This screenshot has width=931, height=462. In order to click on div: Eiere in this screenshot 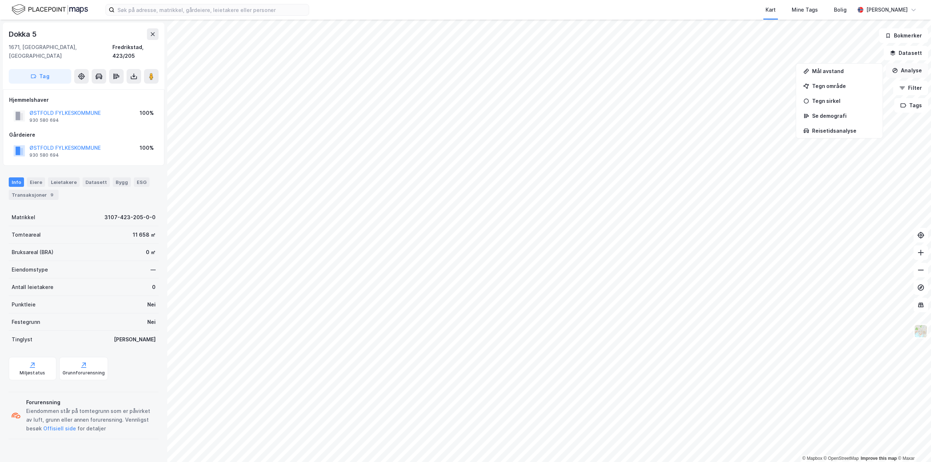, I will do `click(36, 182)`.